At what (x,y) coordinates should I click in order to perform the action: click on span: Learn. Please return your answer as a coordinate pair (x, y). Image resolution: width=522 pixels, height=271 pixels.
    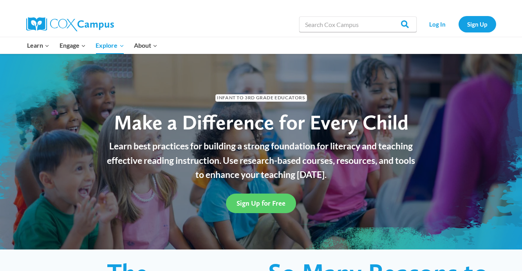
    Looking at the image, I should click on (38, 45).